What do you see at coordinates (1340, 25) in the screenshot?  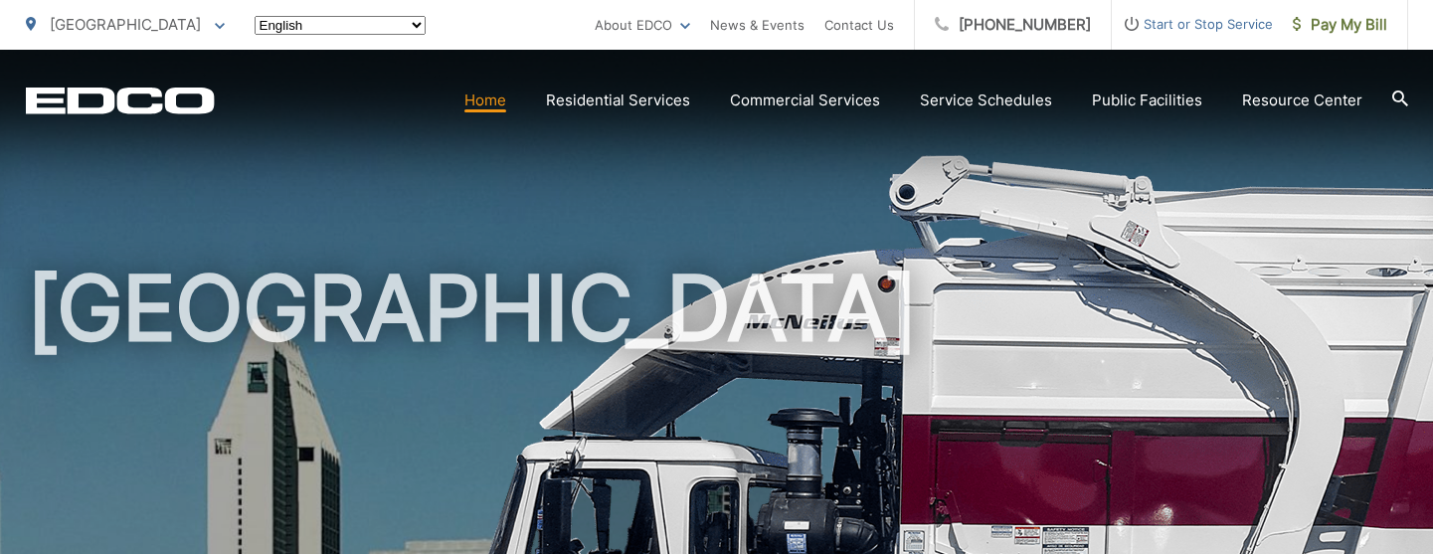 I see `span: Pay My Bill` at bounding box center [1340, 25].